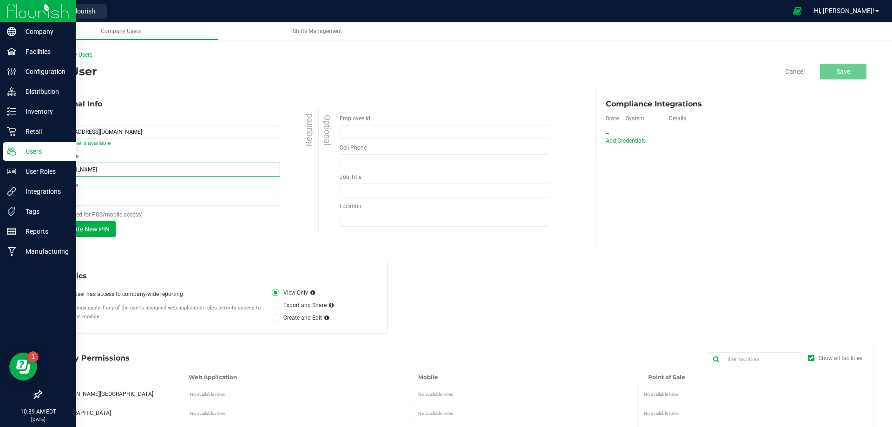  I want to click on div: Analytics, so click(214, 276).